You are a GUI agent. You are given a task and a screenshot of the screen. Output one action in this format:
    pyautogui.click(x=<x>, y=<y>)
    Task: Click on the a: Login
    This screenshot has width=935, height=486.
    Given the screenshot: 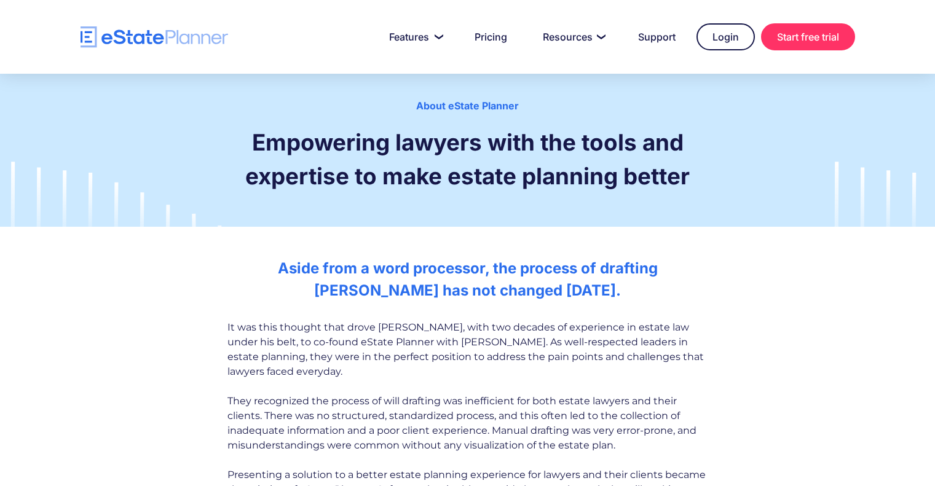 What is the action you would take?
    pyautogui.click(x=726, y=37)
    